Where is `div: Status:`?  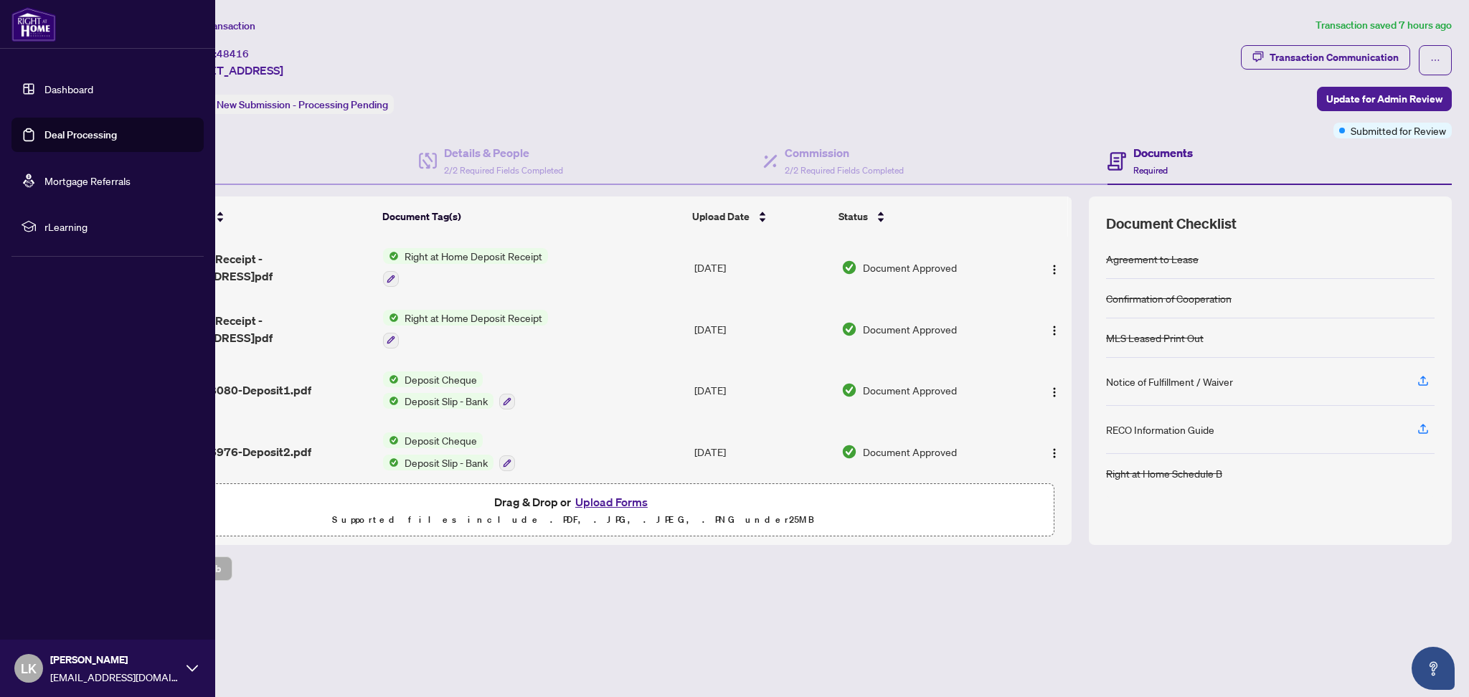
div: Status: is located at coordinates (285, 104).